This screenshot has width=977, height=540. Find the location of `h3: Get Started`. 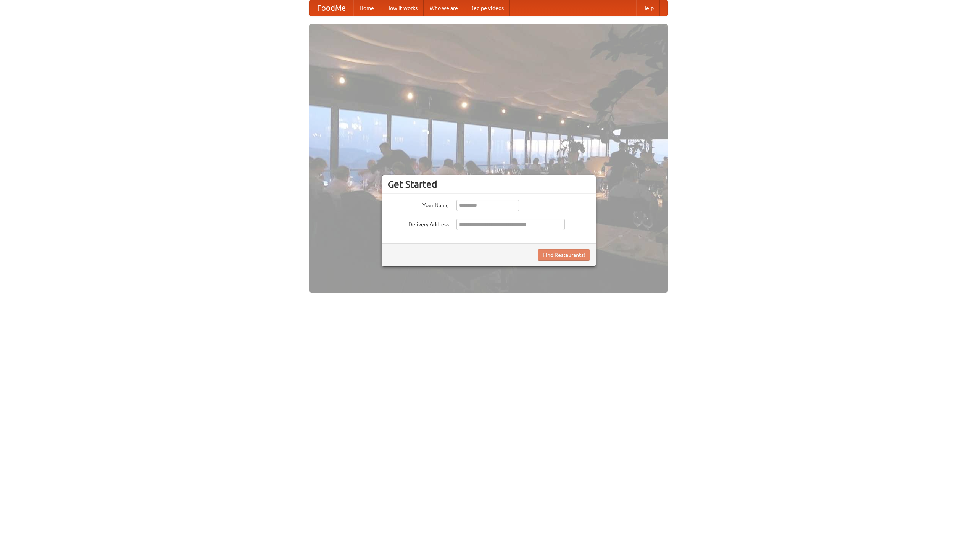

h3: Get Started is located at coordinates (489, 184).